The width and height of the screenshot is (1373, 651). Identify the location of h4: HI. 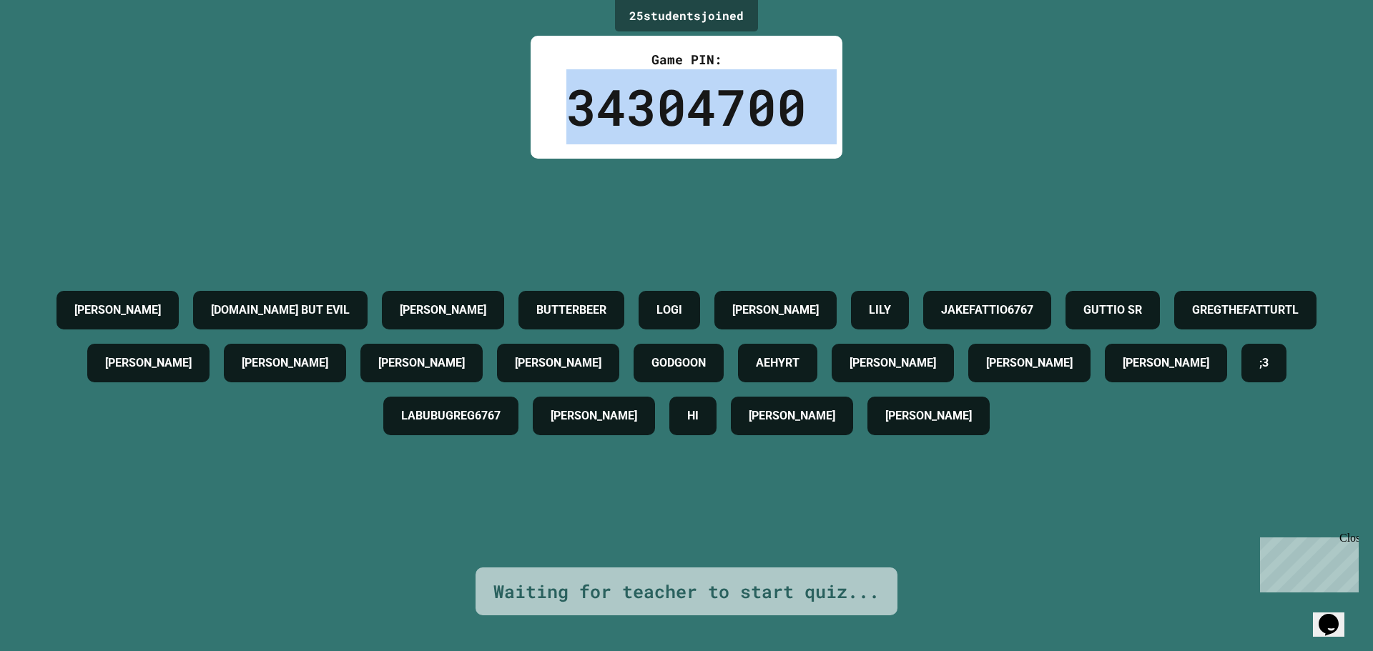
(693, 416).